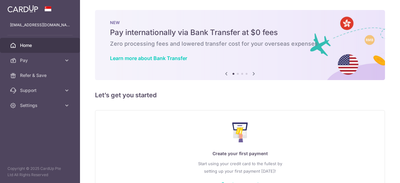  Describe the element at coordinates (240, 132) in the screenshot. I see `img: Make Payment` at that location.